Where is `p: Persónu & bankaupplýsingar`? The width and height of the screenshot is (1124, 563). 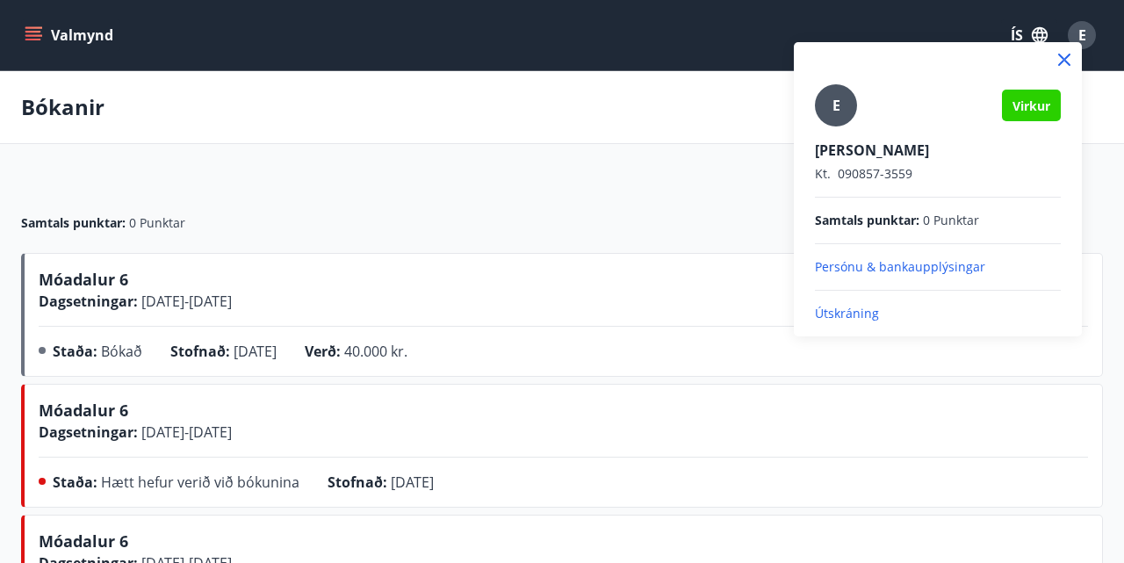 p: Persónu & bankaupplýsingar is located at coordinates (938, 267).